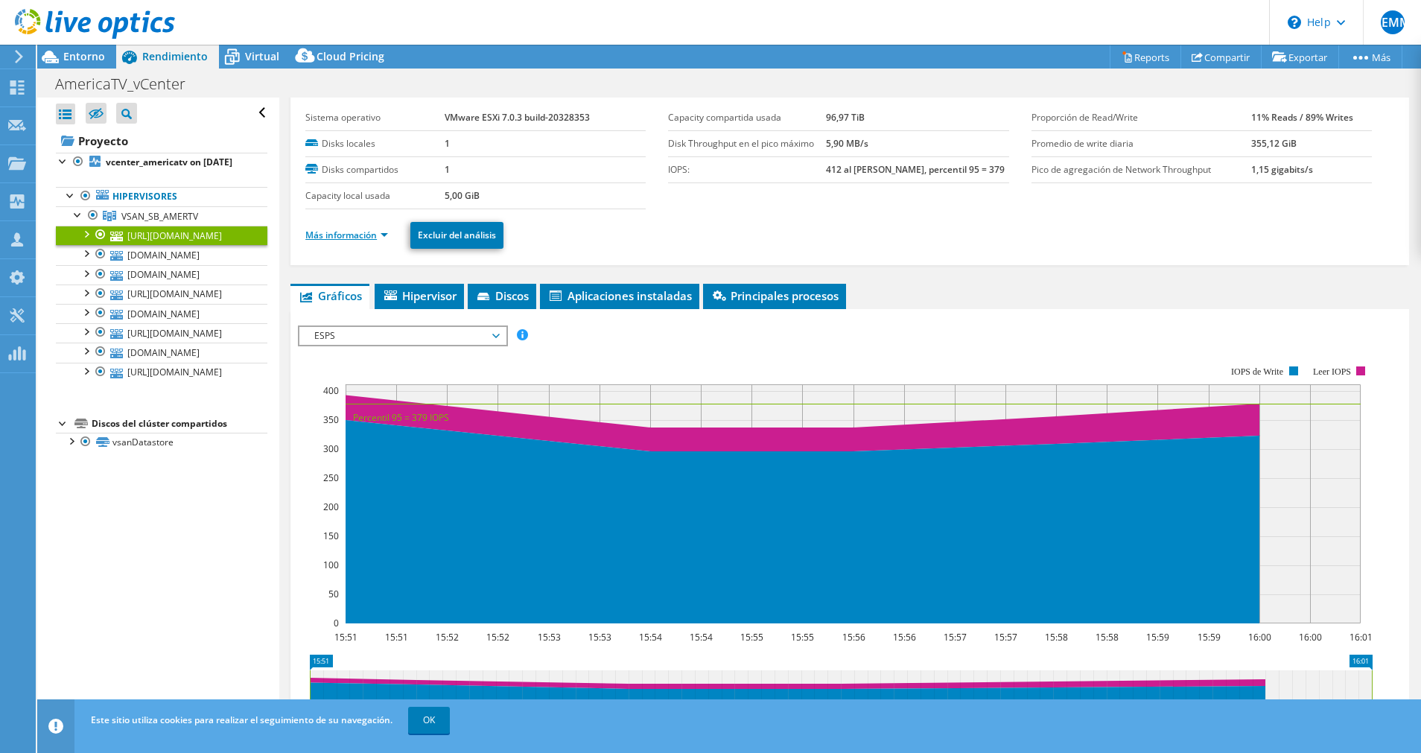 This screenshot has width=1421, height=753. What do you see at coordinates (401, 417) in the screenshot?
I see `text: Percentil 95 = 379 IOPS` at bounding box center [401, 417].